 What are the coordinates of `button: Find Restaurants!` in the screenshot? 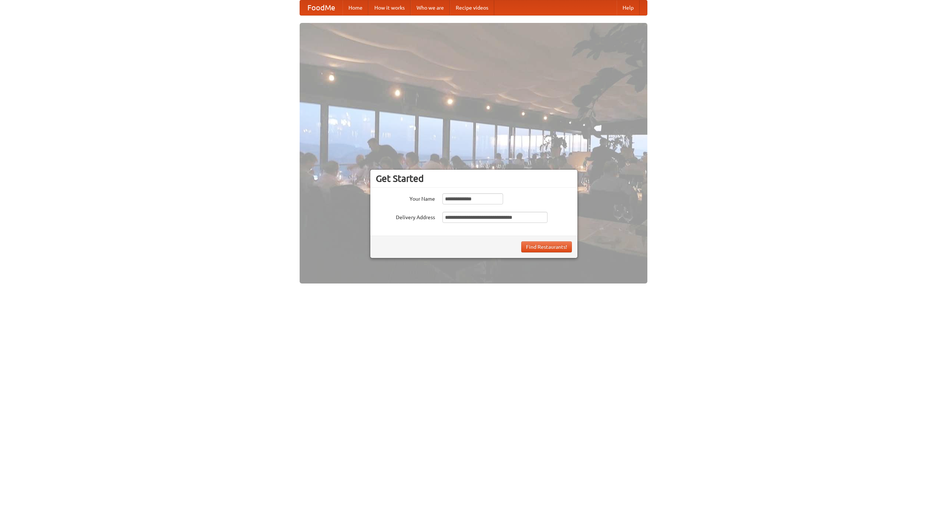 It's located at (546, 247).